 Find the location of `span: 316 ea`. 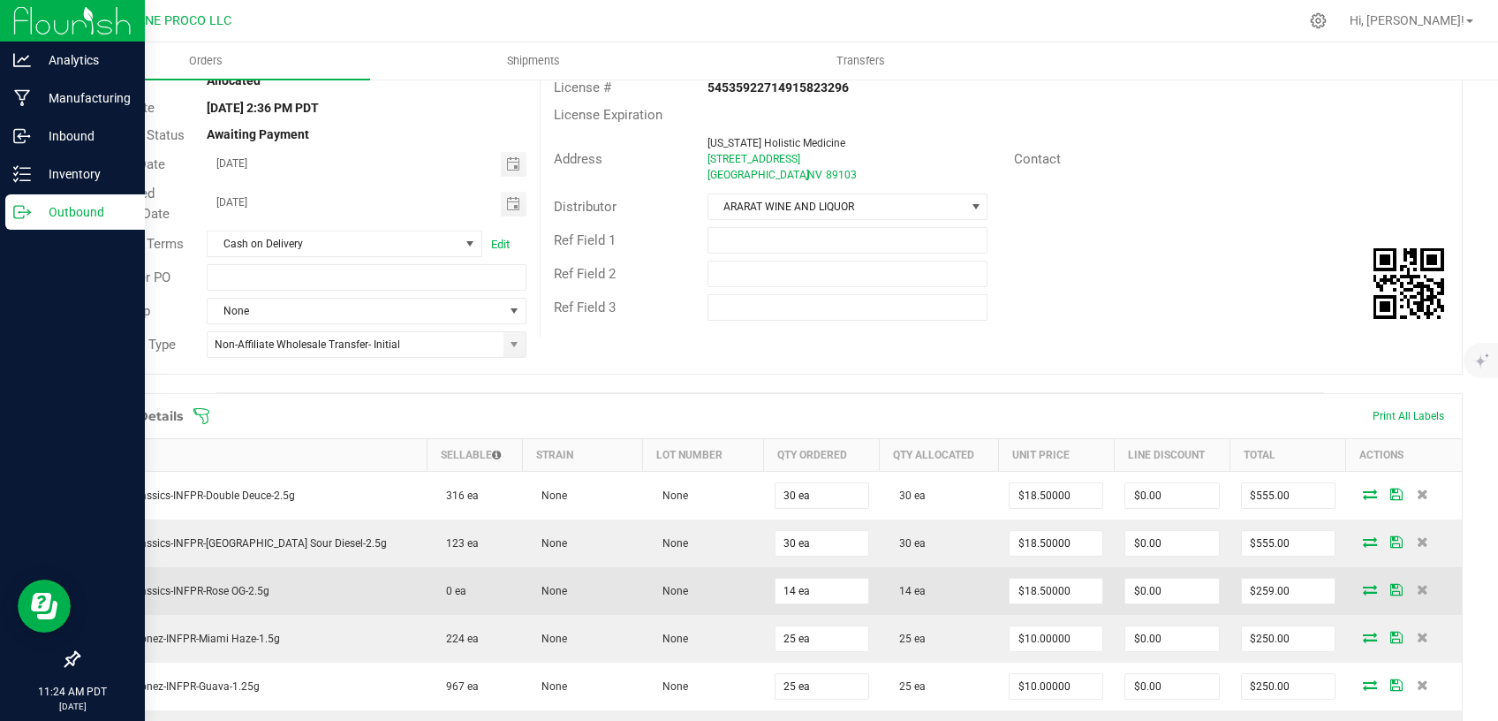

span: 316 ea is located at coordinates (458, 496).